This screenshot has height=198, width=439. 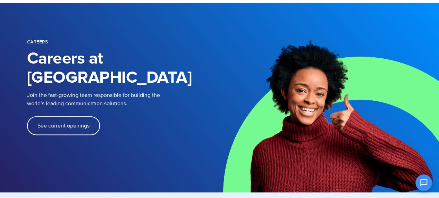 What do you see at coordinates (63, 126) in the screenshot?
I see `span: See current openings` at bounding box center [63, 126].